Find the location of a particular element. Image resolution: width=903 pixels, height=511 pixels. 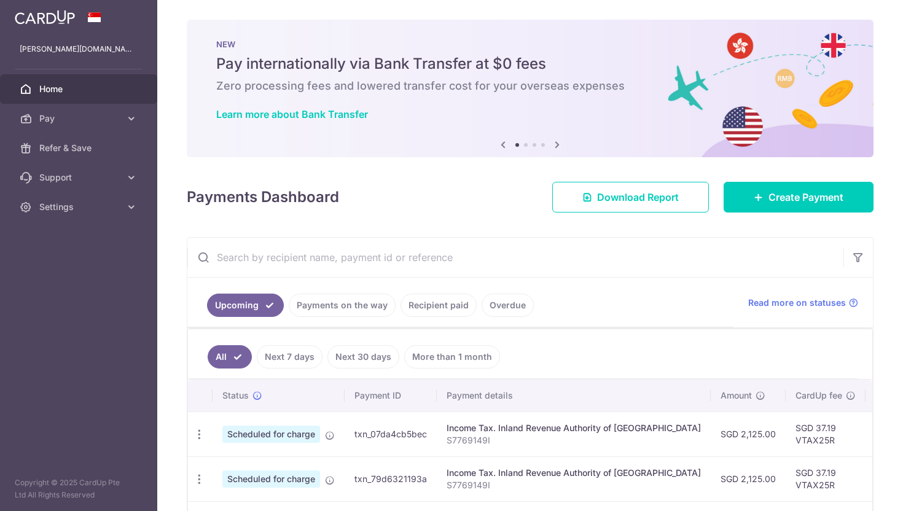

h4: Payments Dashboard is located at coordinates (263, 197).